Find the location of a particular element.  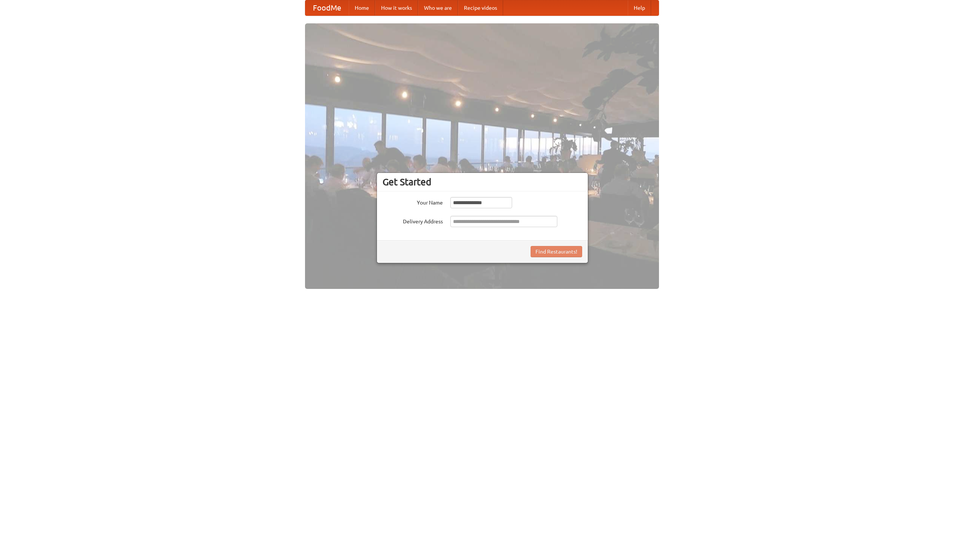

label: Delivery Address is located at coordinates (413, 220).